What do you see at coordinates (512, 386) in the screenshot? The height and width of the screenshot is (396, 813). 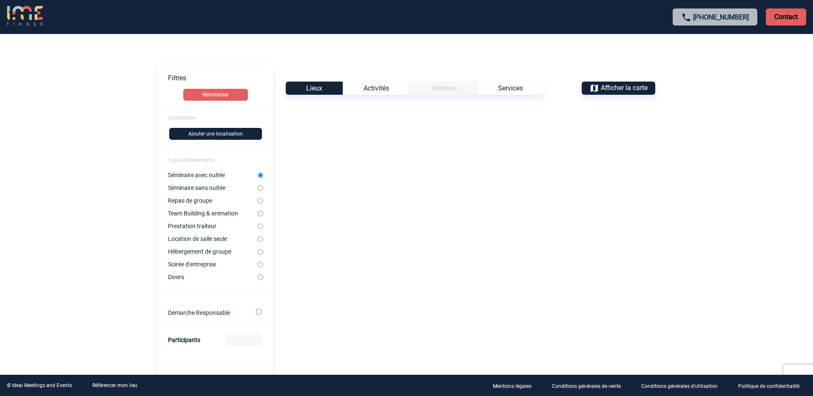 I see `p: Mentions légales` at bounding box center [512, 386].